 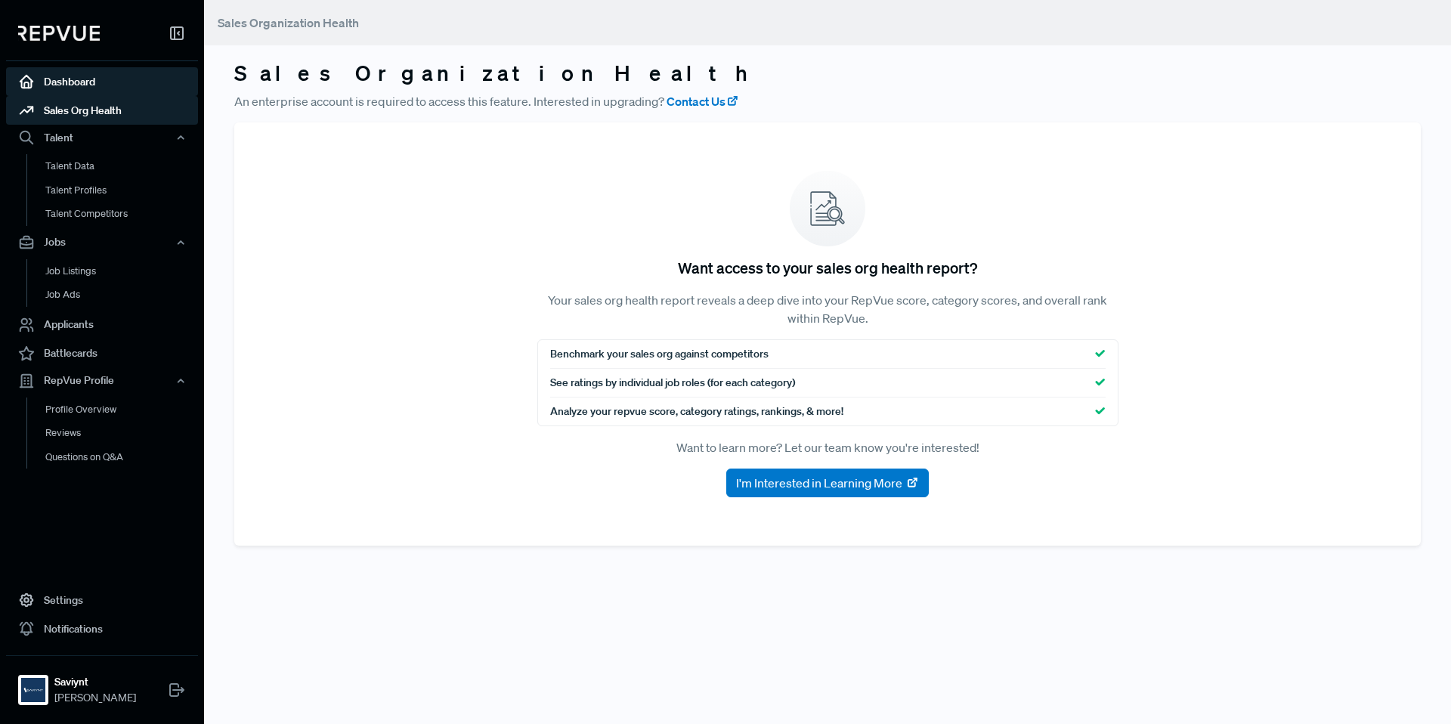 I want to click on span: Analyze your repvue score, category ratings, rankings, & more!, so click(x=697, y=411).